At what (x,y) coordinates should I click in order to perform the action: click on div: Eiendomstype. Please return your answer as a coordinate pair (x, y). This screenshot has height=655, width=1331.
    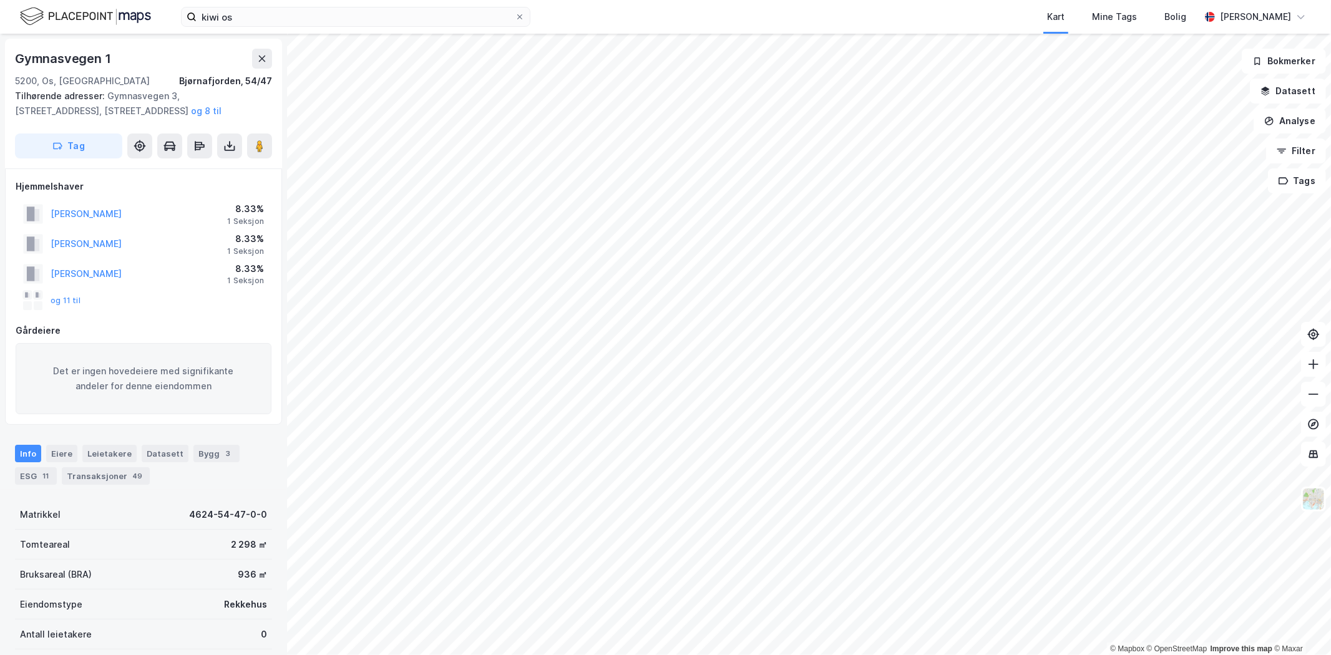
    Looking at the image, I should click on (51, 605).